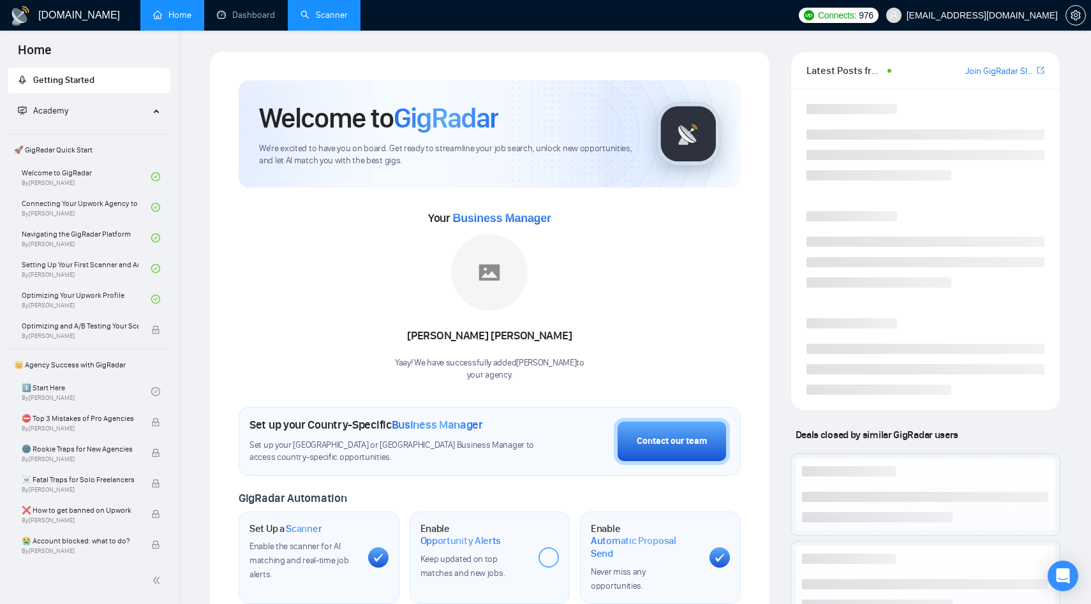 The width and height of the screenshot is (1091, 604). Describe the element at coordinates (489, 375) in the screenshot. I see `p: your agency .` at that location.